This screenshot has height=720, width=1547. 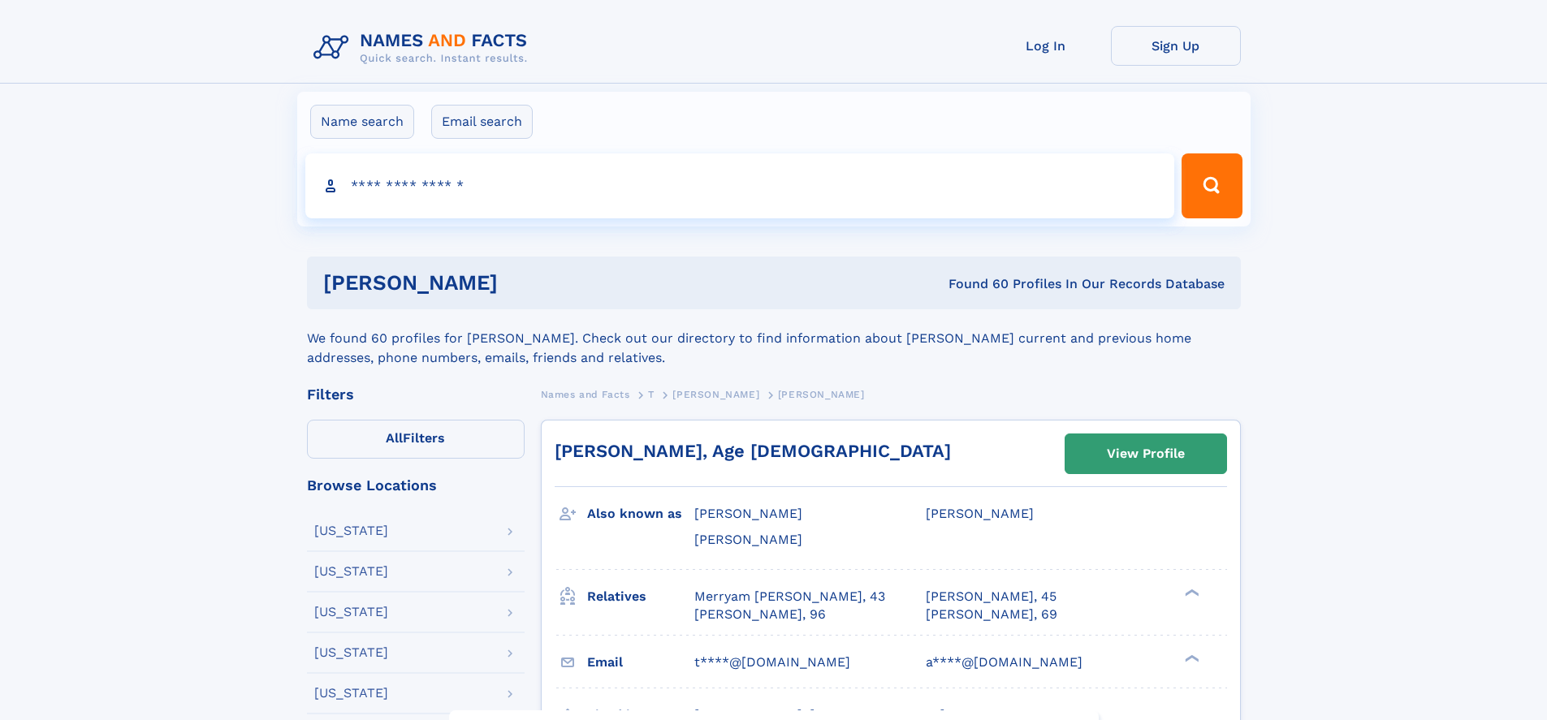 What do you see at coordinates (641, 663) in the screenshot?
I see `h3: Email` at bounding box center [641, 663].